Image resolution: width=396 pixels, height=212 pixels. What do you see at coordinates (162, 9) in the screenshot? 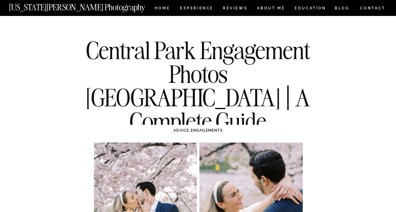
I see `nav: HOME` at bounding box center [162, 9].